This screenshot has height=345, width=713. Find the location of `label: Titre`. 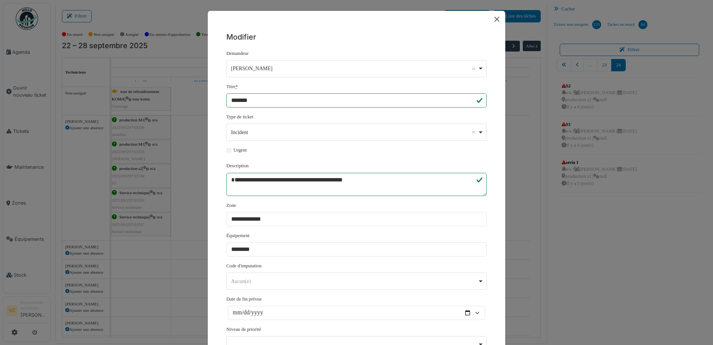

label: Titre is located at coordinates (232, 87).